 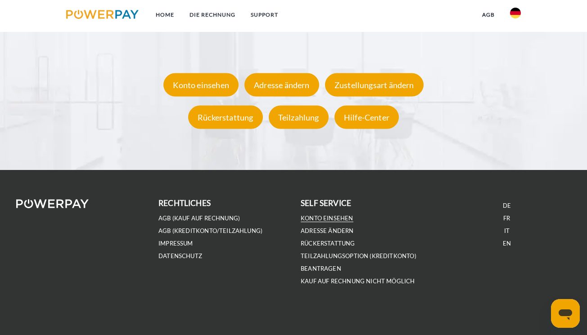 I want to click on a: Hilfe-Center, so click(x=366, y=117).